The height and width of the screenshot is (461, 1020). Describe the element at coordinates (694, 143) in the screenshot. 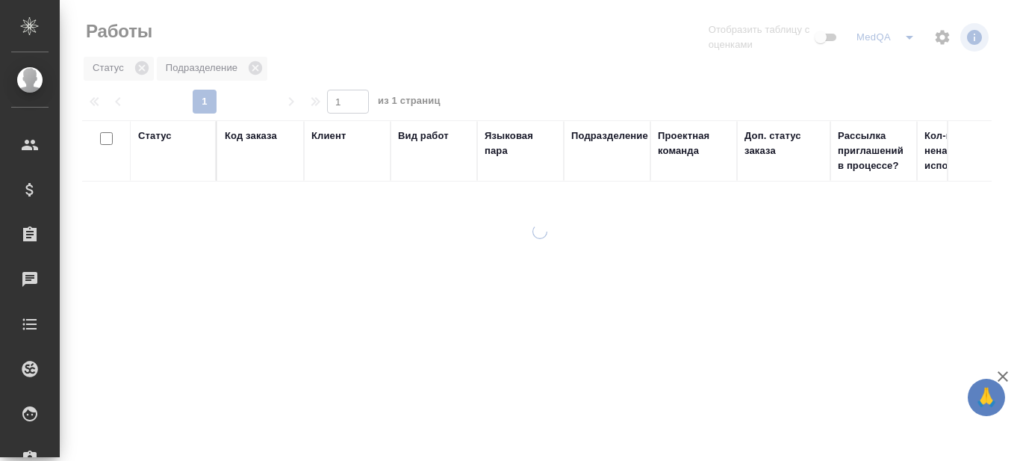

I see `div: Проектная команда` at that location.